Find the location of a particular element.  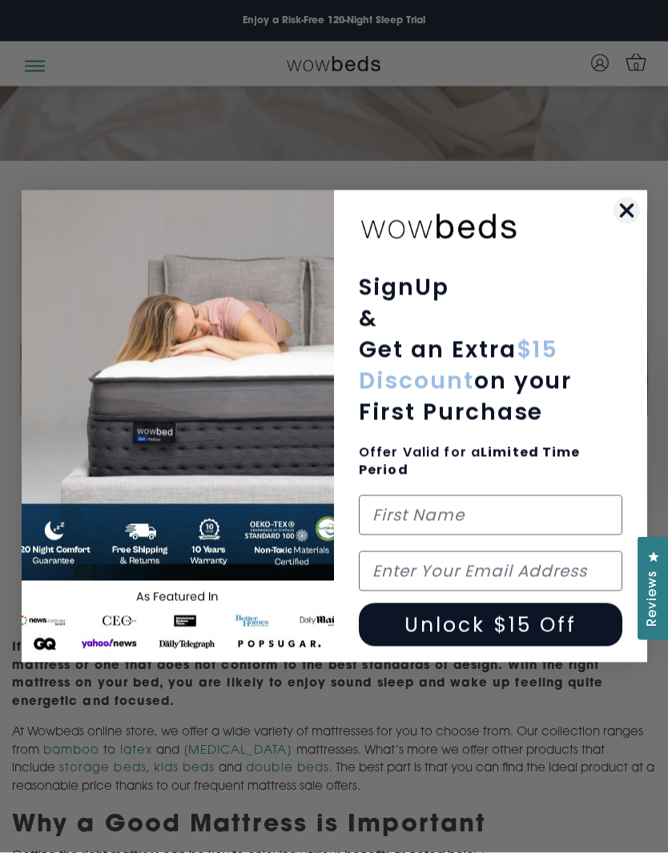

input: First Name is located at coordinates (490, 516).